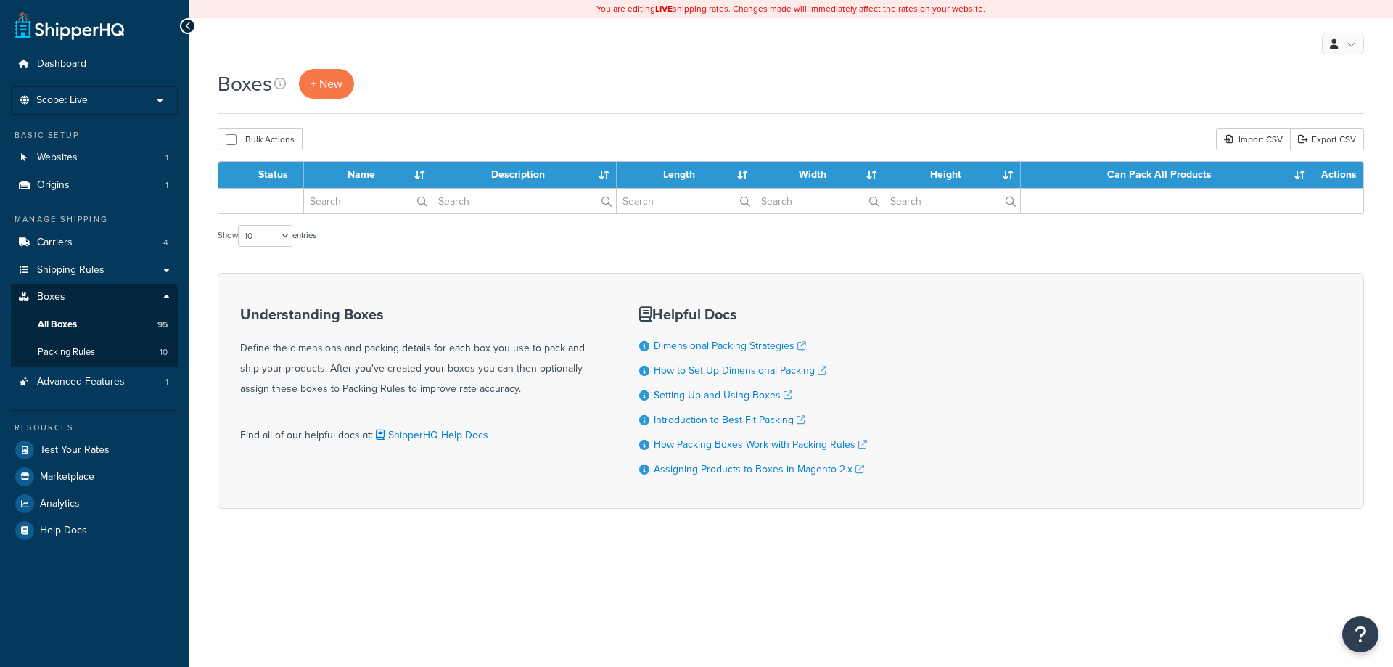  Describe the element at coordinates (1253, 139) in the screenshot. I see `div: Import CSV` at that location.